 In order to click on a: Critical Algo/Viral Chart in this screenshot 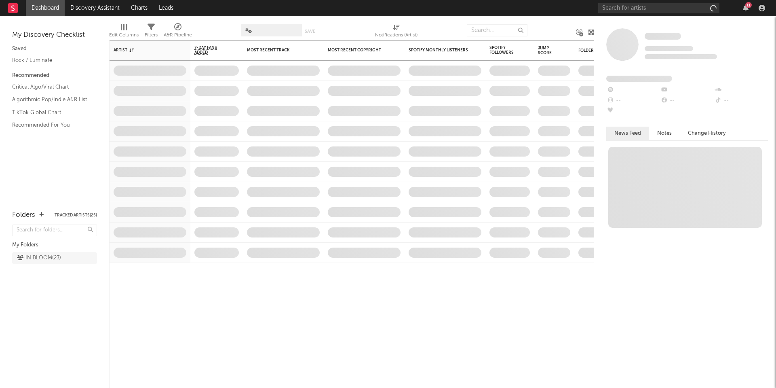, I will do `click(51, 87)`.